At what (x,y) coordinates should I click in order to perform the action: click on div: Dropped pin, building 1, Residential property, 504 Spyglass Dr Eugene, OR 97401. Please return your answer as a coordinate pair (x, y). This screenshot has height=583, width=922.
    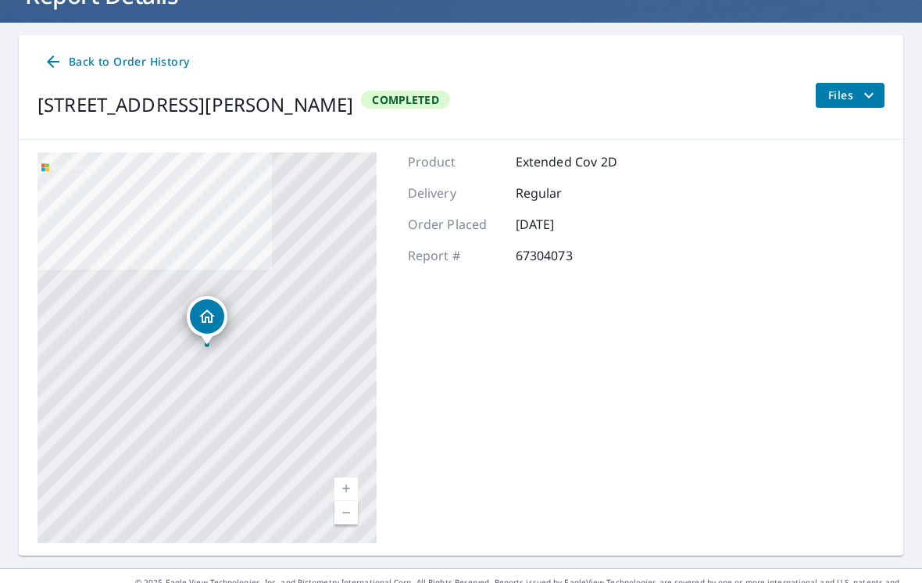
    Looking at the image, I should click on (207, 320).